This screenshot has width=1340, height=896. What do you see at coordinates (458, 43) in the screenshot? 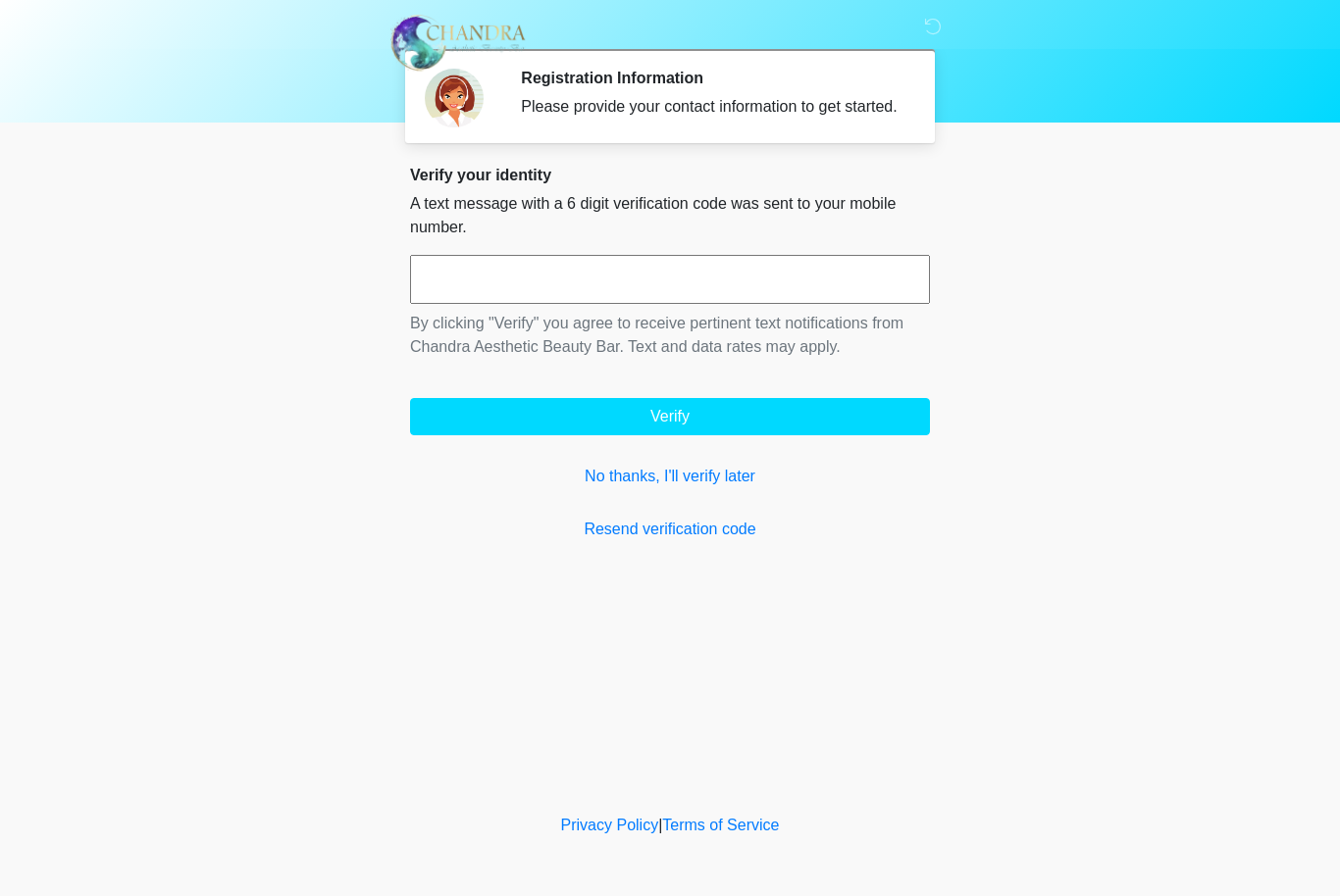
I see `img: Chandra Aesthetic Beauty Bar Logo` at bounding box center [458, 43].